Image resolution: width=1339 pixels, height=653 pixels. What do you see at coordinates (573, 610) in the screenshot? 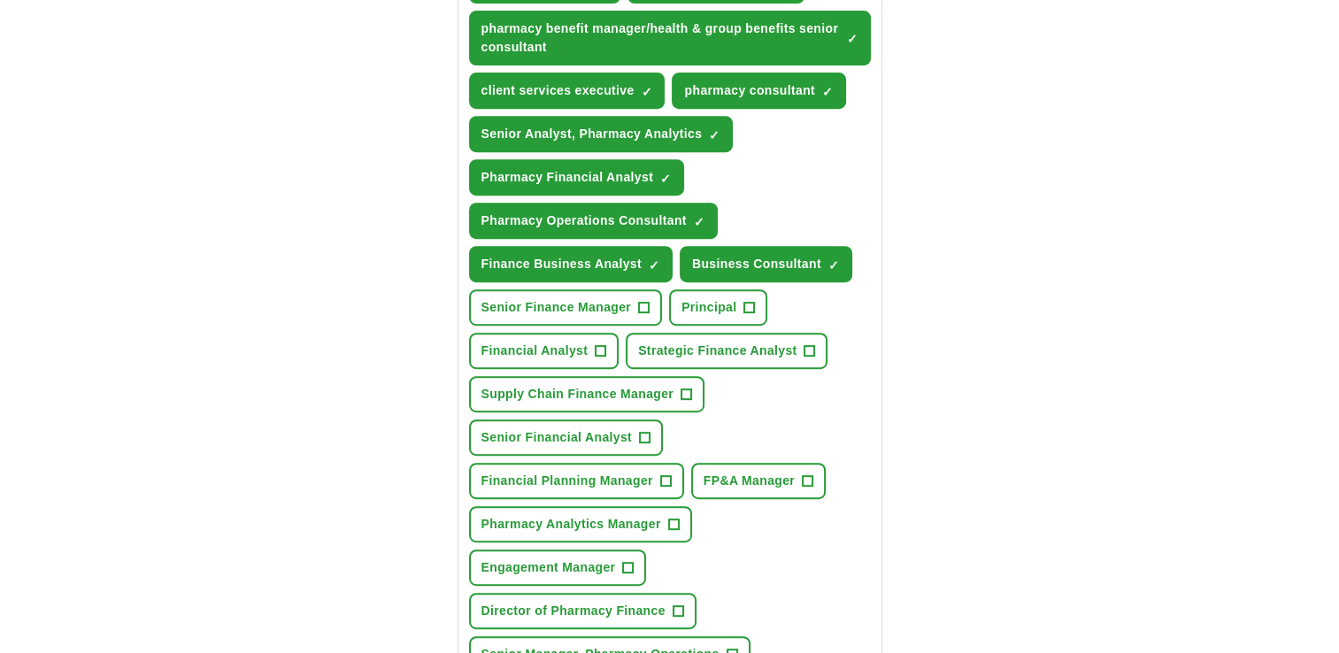
I see `span: Director of Pharmacy Finance` at bounding box center [573, 610].